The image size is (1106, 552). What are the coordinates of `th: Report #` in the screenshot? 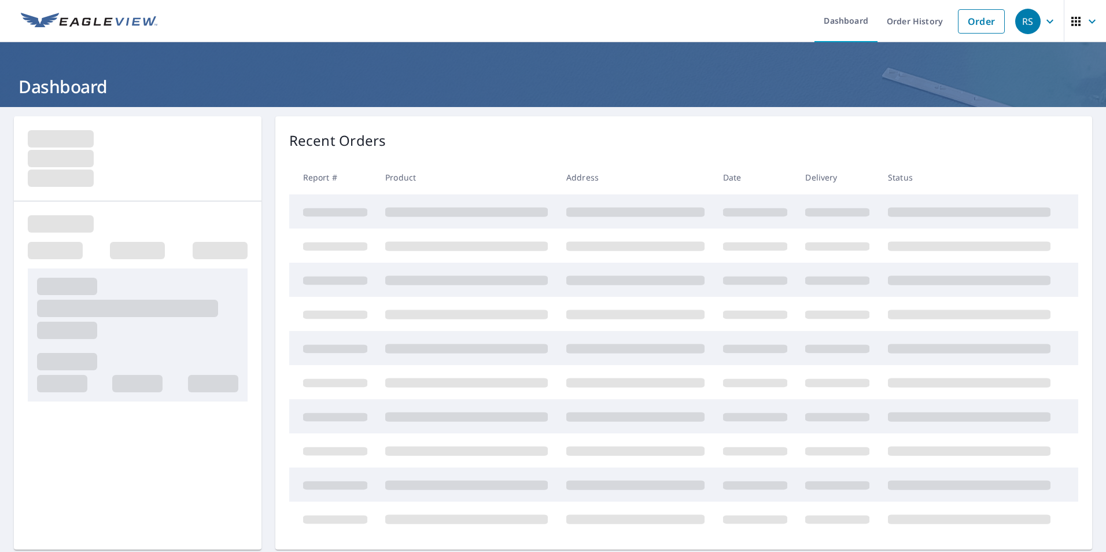 It's located at (333, 177).